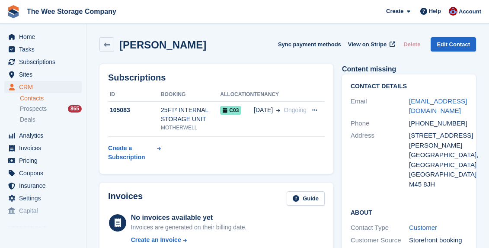 This screenshot has height=248, width=489. Describe the element at coordinates (453, 44) in the screenshot. I see `a: Edit Contact` at that location.